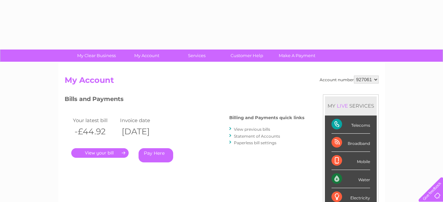 The image size is (443, 202). What do you see at coordinates (342, 106) in the screenshot?
I see `div: LIVE` at bounding box center [342, 106].